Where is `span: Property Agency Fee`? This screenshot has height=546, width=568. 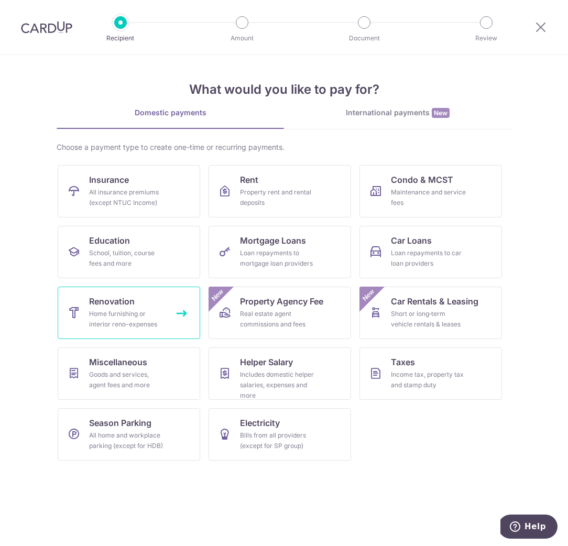
span: Property Agency Fee is located at coordinates (281, 301).